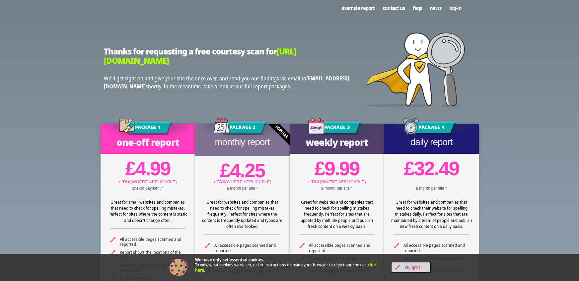  Describe the element at coordinates (242, 142) in the screenshot. I see `span: Monthly Report` at that location.